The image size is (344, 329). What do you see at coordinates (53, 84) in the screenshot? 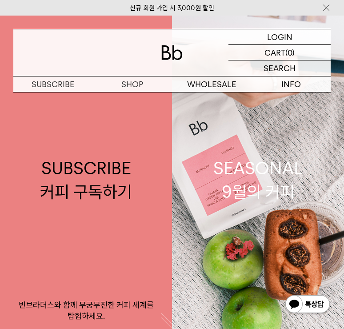
I see `p: SUBSCRIBE` at bounding box center [53, 84].